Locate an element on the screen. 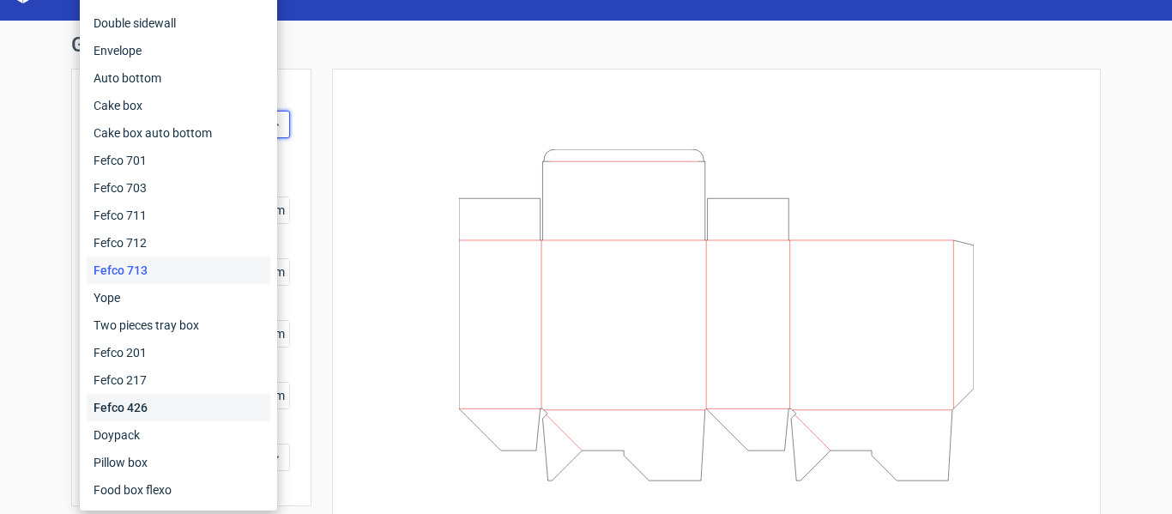 This screenshot has height=514, width=1172. div: Fefco 713 is located at coordinates (178, 270).